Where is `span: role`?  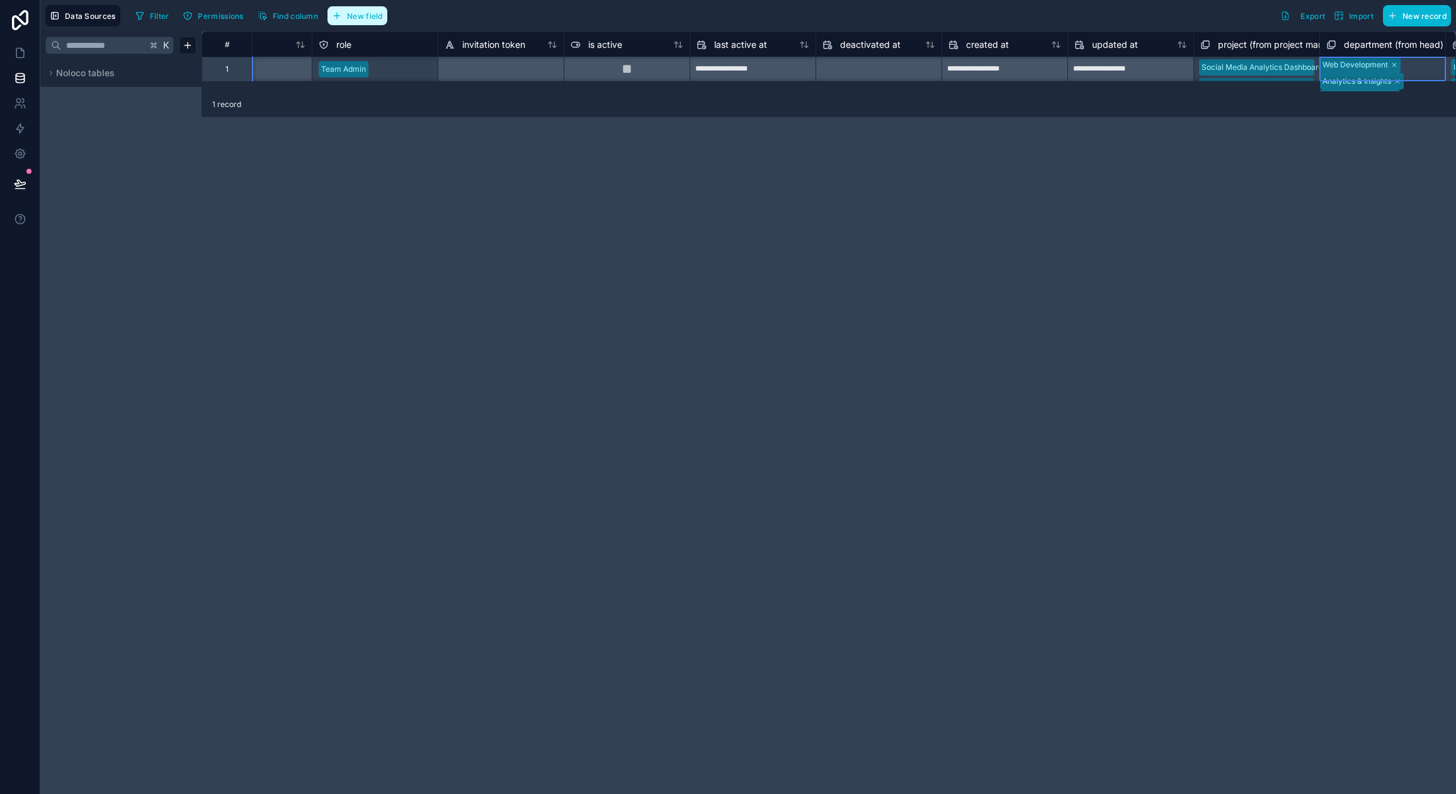 span: role is located at coordinates (344, 45).